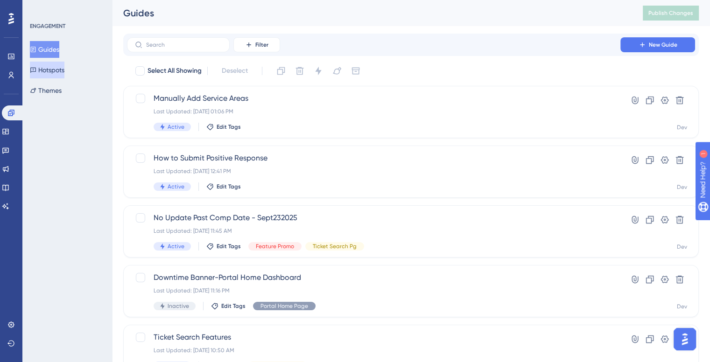 This screenshot has height=362, width=710. I want to click on button: Themes, so click(46, 91).